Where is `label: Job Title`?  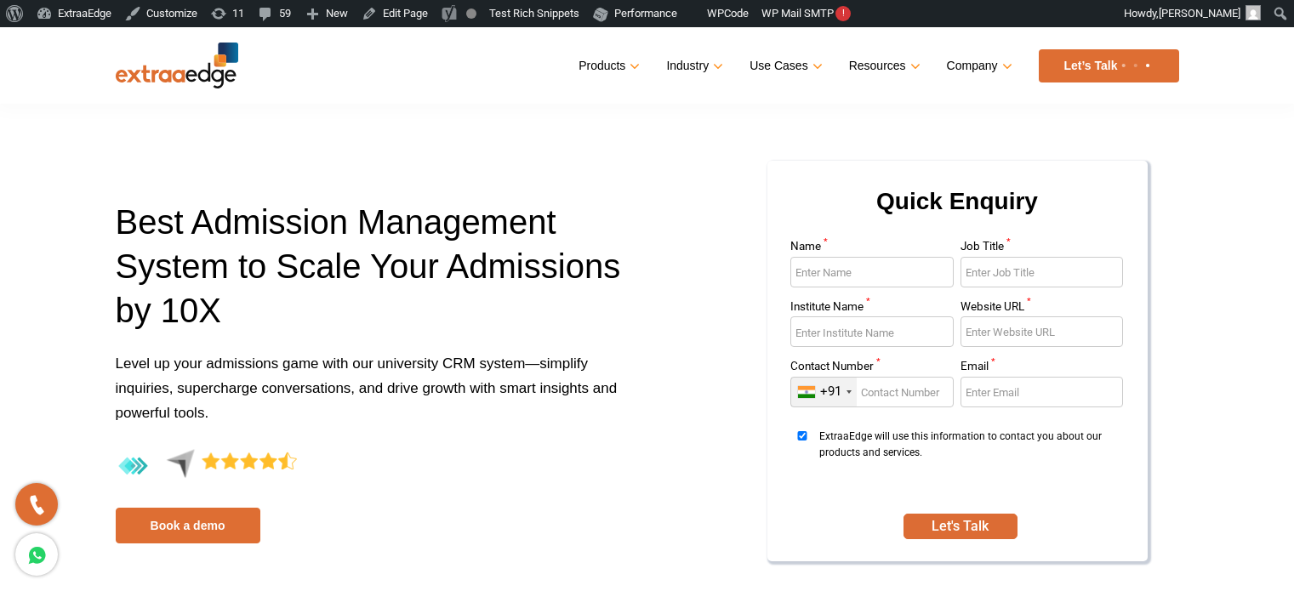 label: Job Title is located at coordinates (1042, 248).